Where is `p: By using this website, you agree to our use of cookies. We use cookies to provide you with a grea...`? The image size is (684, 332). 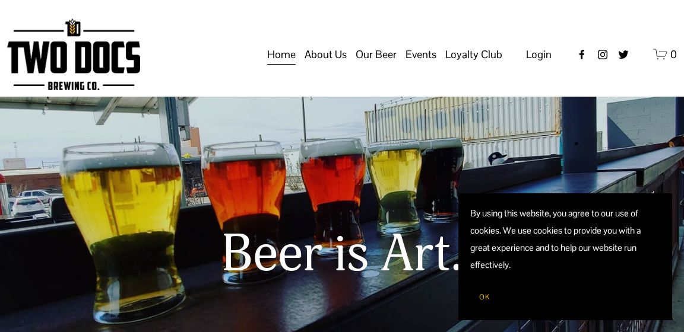 p: By using this website, you agree to our use of cookies. We use cookies to provide you with a grea... is located at coordinates (565, 240).